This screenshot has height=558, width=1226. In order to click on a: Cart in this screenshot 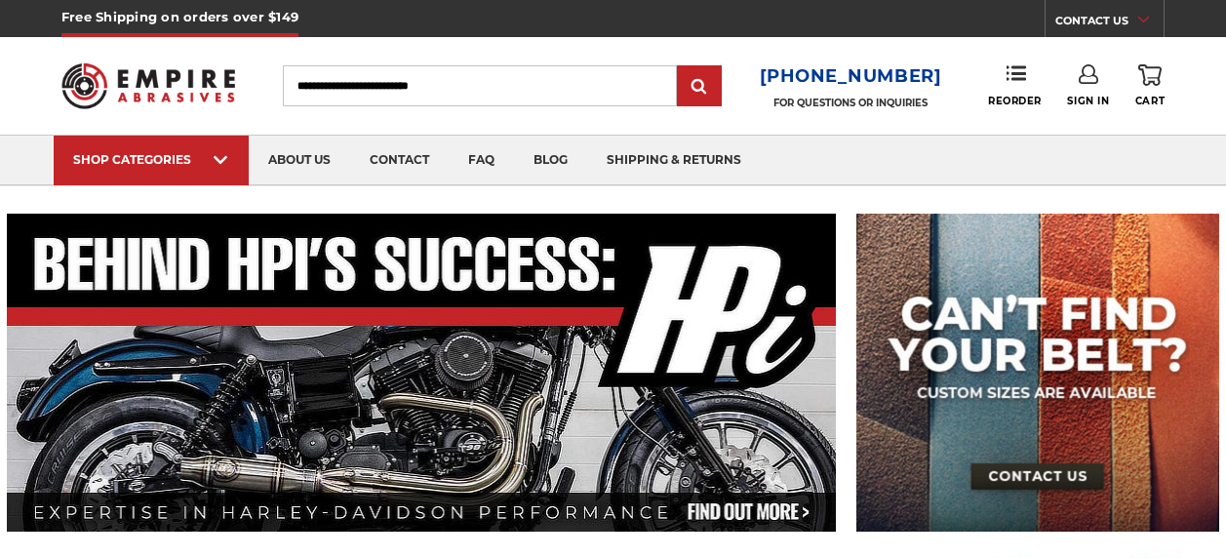, I will do `click(1150, 86)`.